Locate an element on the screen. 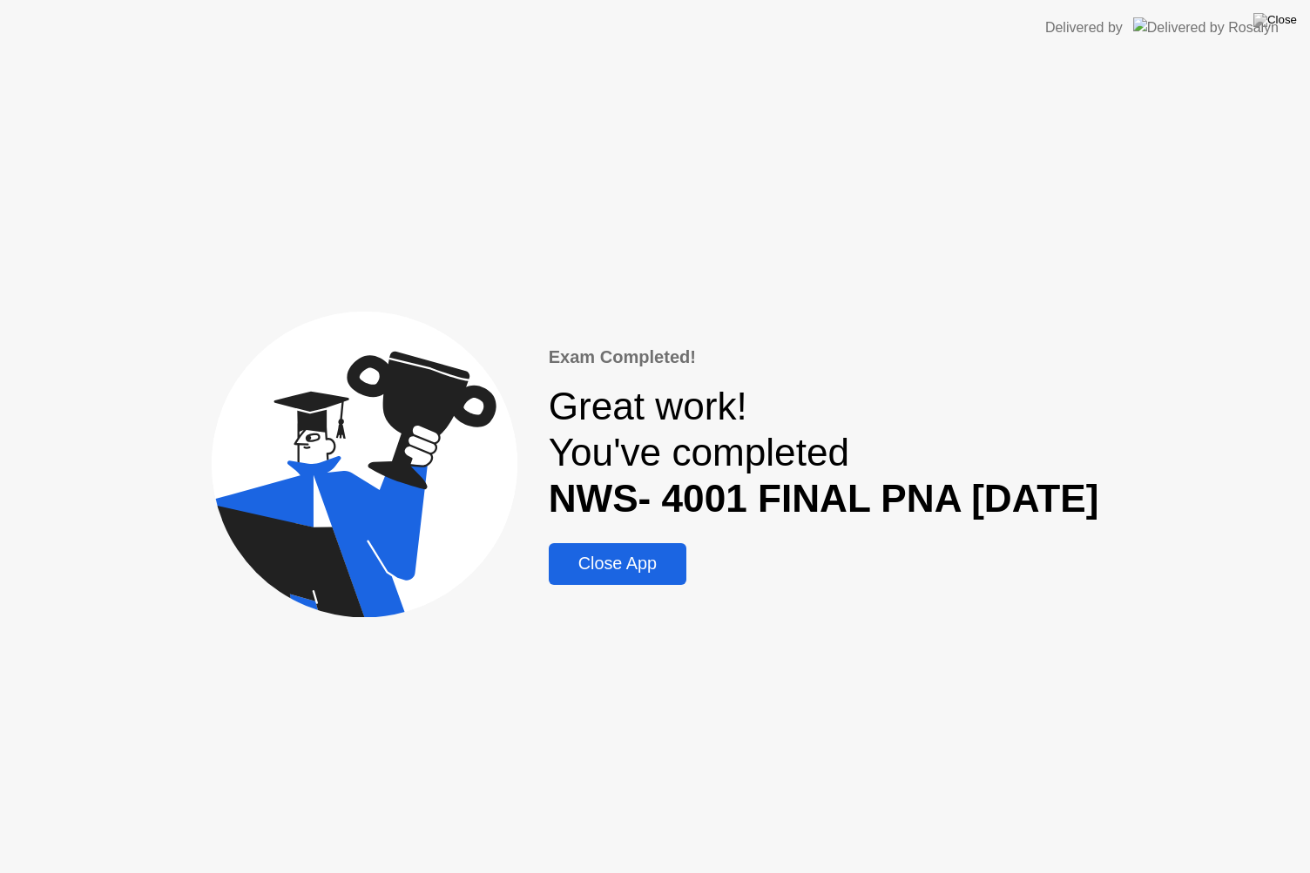 The width and height of the screenshot is (1310, 873). button: Close App is located at coordinates (617, 564).